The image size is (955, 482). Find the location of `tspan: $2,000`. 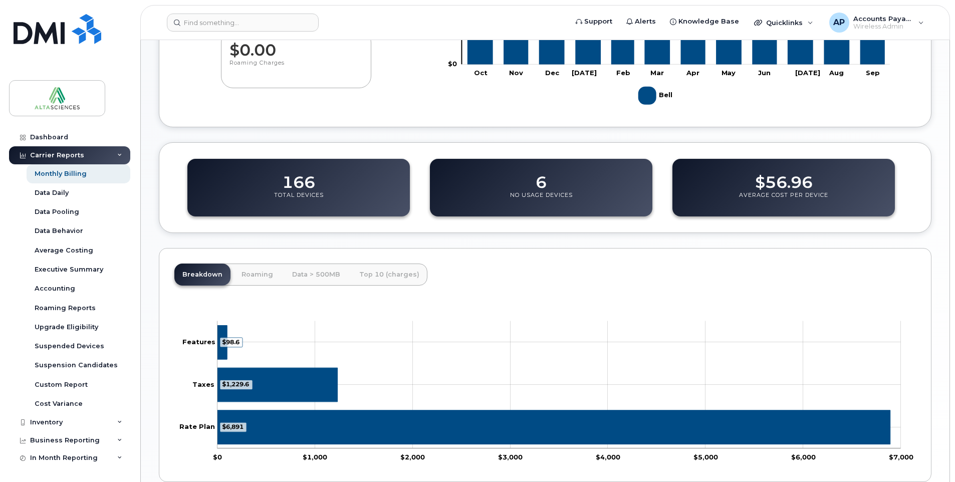

tspan: $2,000 is located at coordinates (412, 457).